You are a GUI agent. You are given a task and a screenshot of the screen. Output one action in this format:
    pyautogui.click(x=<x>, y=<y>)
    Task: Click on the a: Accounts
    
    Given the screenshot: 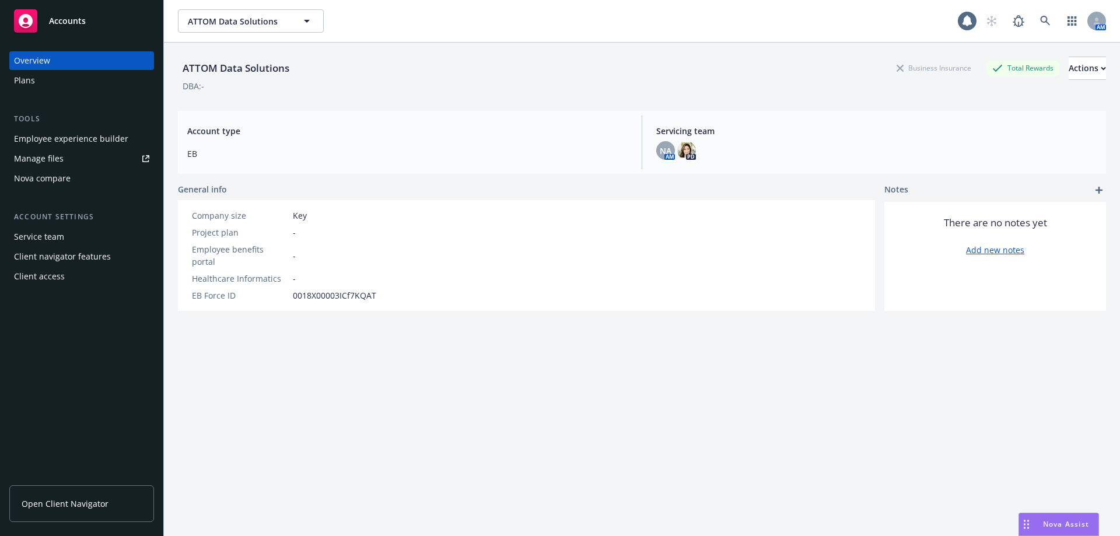 What is the action you would take?
    pyautogui.click(x=82, y=21)
    